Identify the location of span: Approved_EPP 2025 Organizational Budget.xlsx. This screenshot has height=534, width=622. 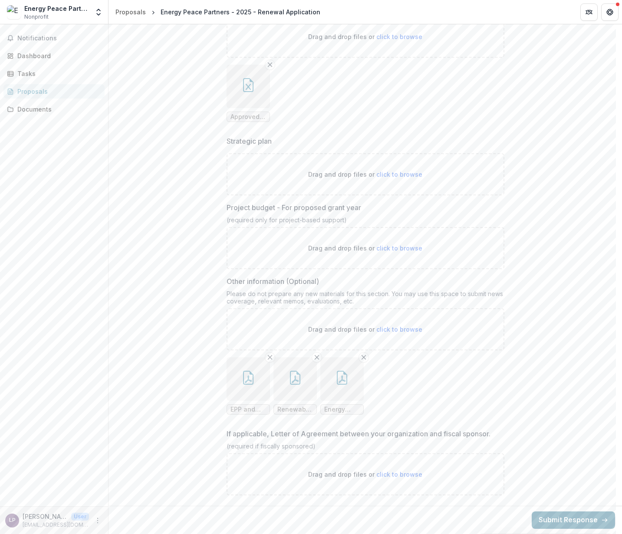
(248, 117).